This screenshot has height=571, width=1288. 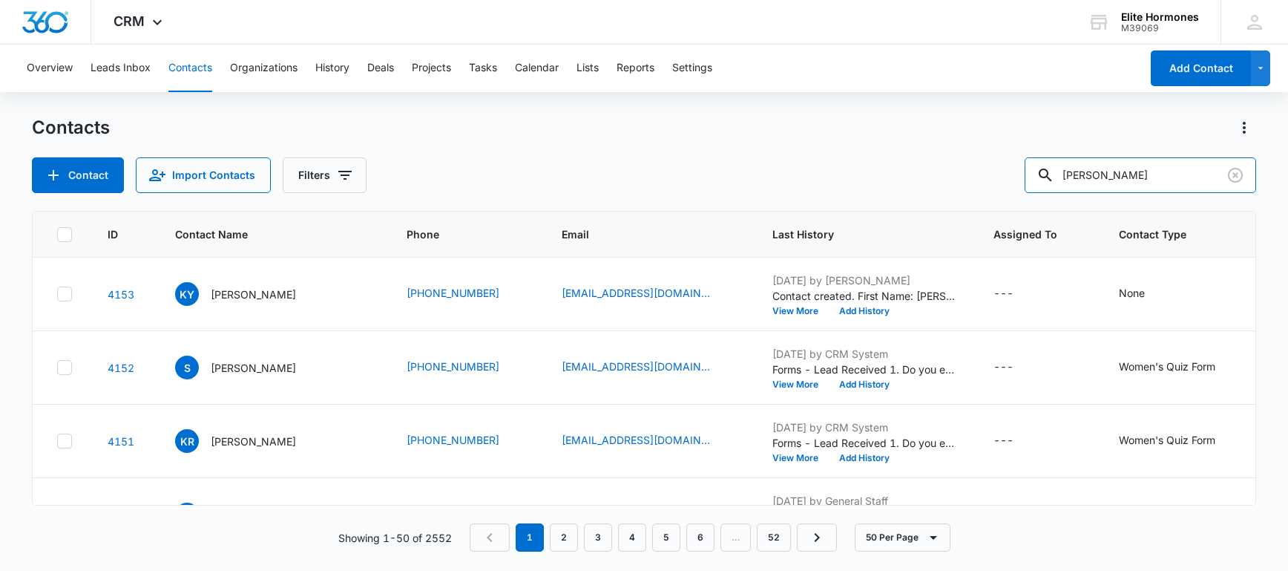 I want to click on span: Last History, so click(x=854, y=234).